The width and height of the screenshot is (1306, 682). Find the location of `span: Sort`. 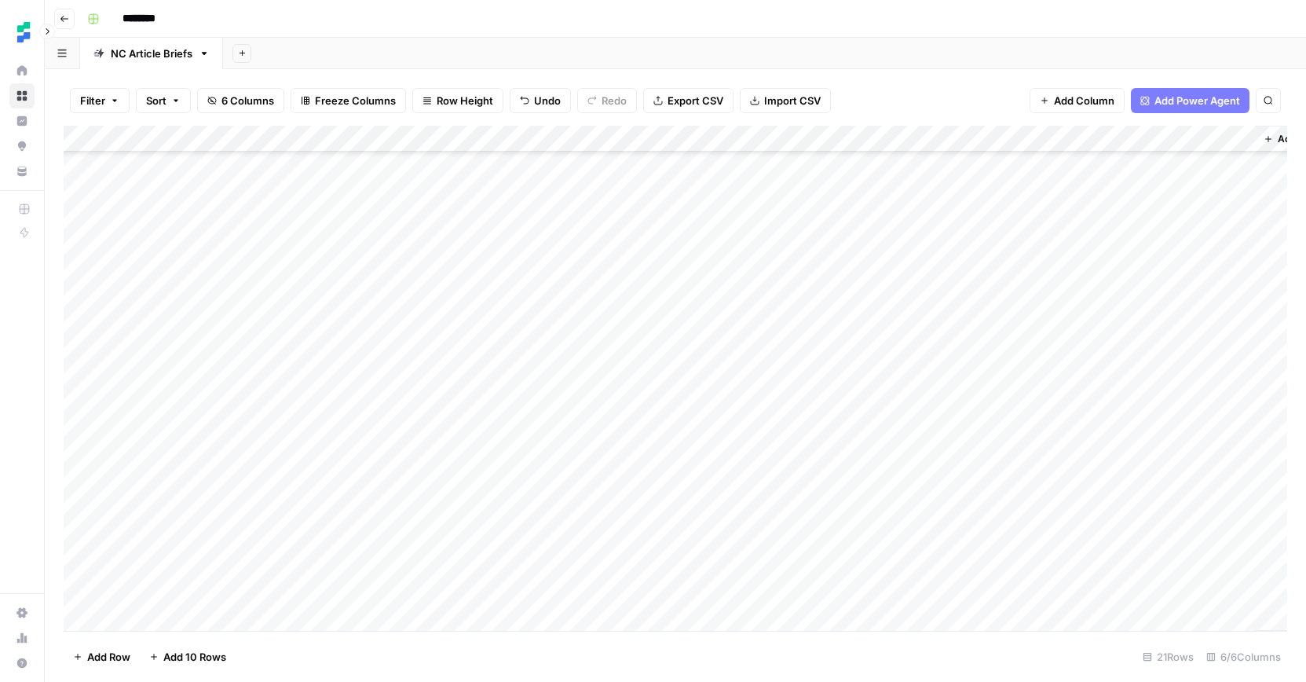

span: Sort is located at coordinates (156, 101).